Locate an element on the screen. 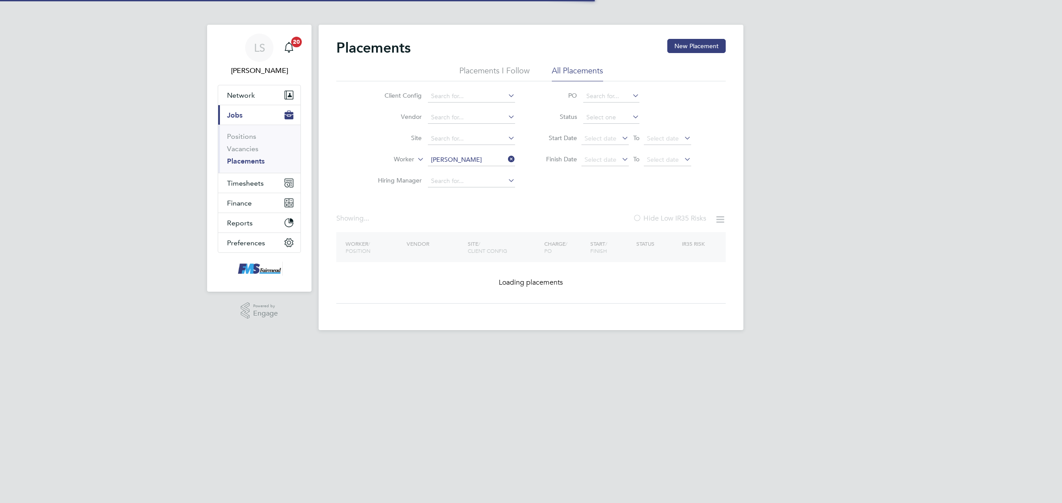 This screenshot has width=1062, height=503. input: Select one is located at coordinates (611, 118).